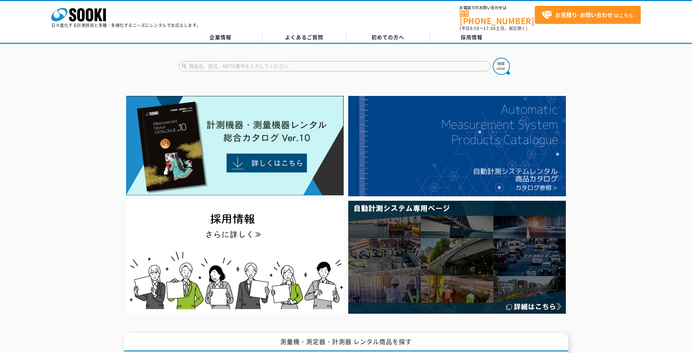 This screenshot has height=353, width=692. Describe the element at coordinates (497, 8) in the screenshot. I see `span: お電話でのお問い合わせは` at that location.